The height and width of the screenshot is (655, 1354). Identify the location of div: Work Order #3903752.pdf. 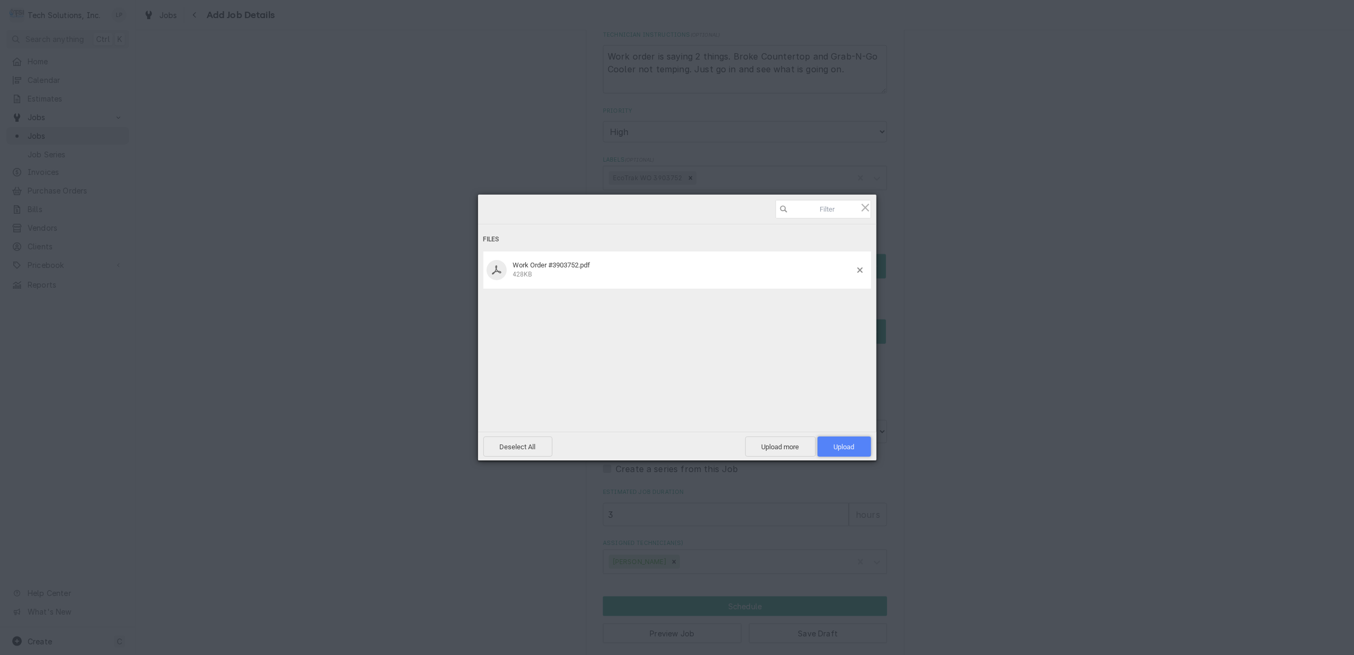
(684, 269).